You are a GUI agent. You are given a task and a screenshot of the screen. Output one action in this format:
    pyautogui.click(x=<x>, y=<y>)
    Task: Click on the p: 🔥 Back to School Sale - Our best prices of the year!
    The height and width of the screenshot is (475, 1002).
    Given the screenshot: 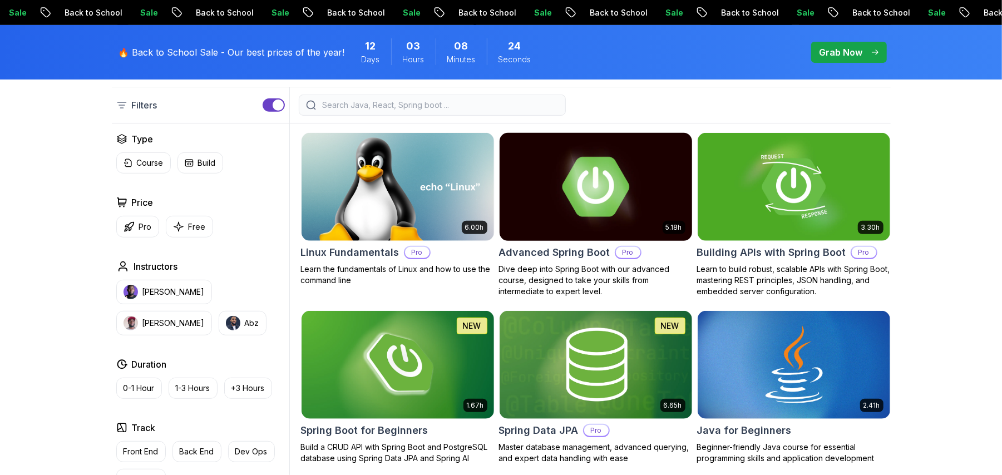 What is the action you would take?
    pyautogui.click(x=231, y=52)
    